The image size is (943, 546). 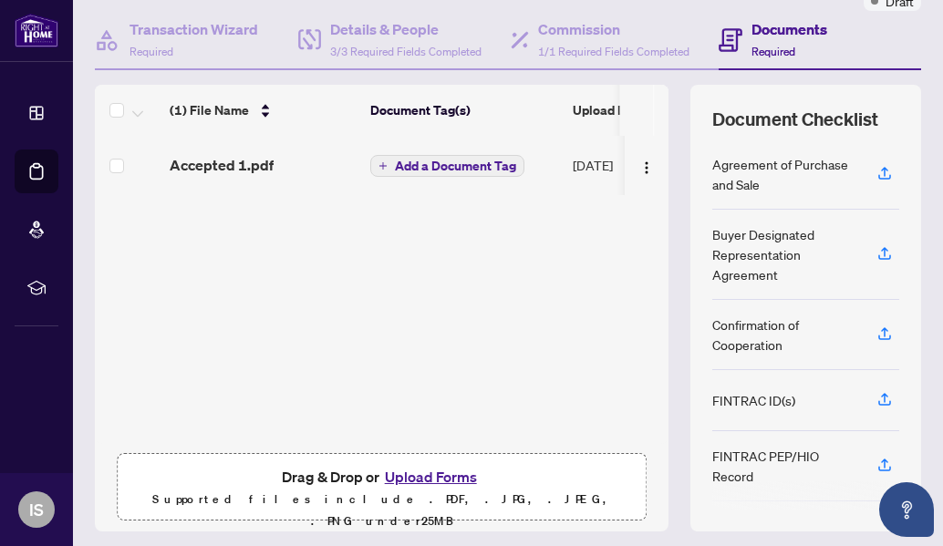 I want to click on span: IS, so click(x=36, y=510).